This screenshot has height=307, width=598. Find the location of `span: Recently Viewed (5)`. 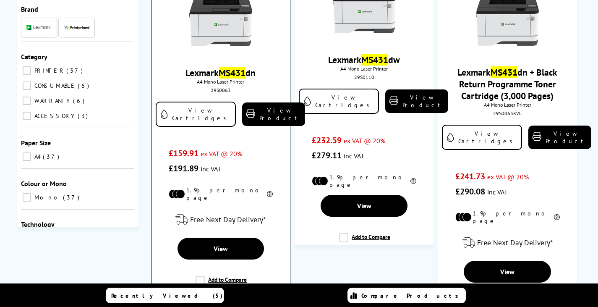

span: Recently Viewed (5) is located at coordinates (167, 296).